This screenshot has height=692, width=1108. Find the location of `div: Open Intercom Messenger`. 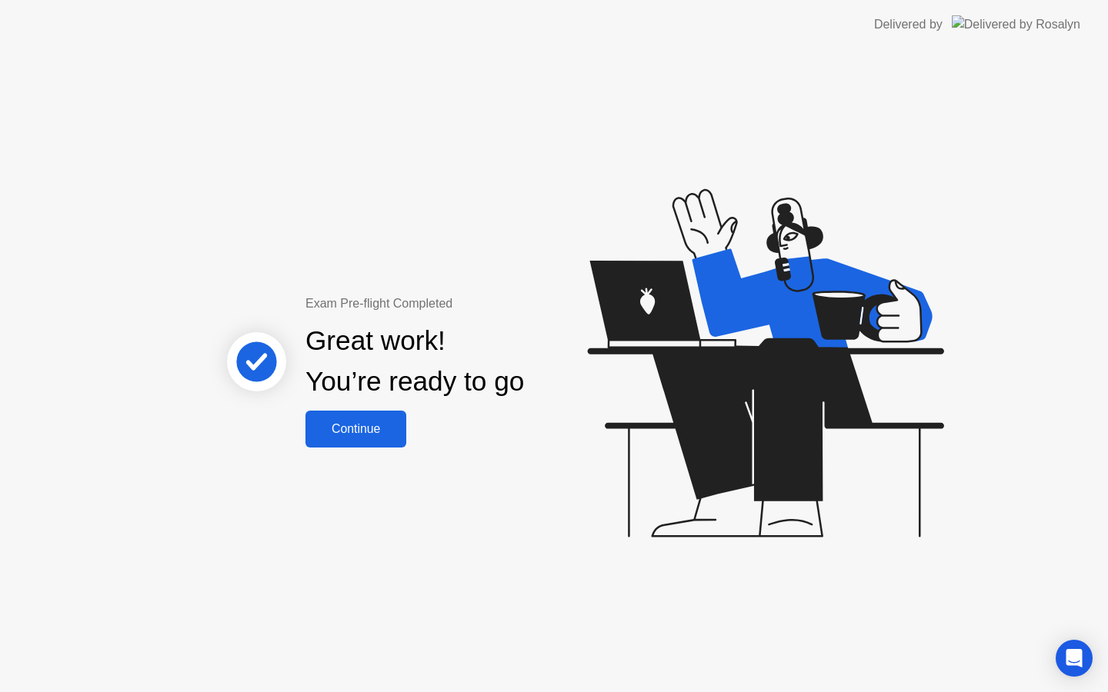

div: Open Intercom Messenger is located at coordinates (1074, 659).